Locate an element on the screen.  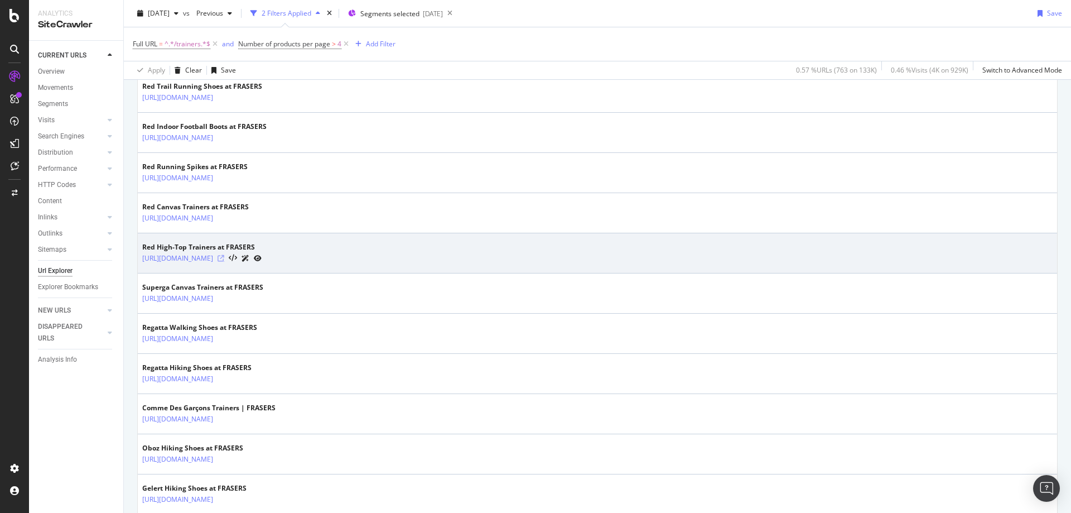
div: Red Indoor Football Boots at FRASERS is located at coordinates (204, 127).